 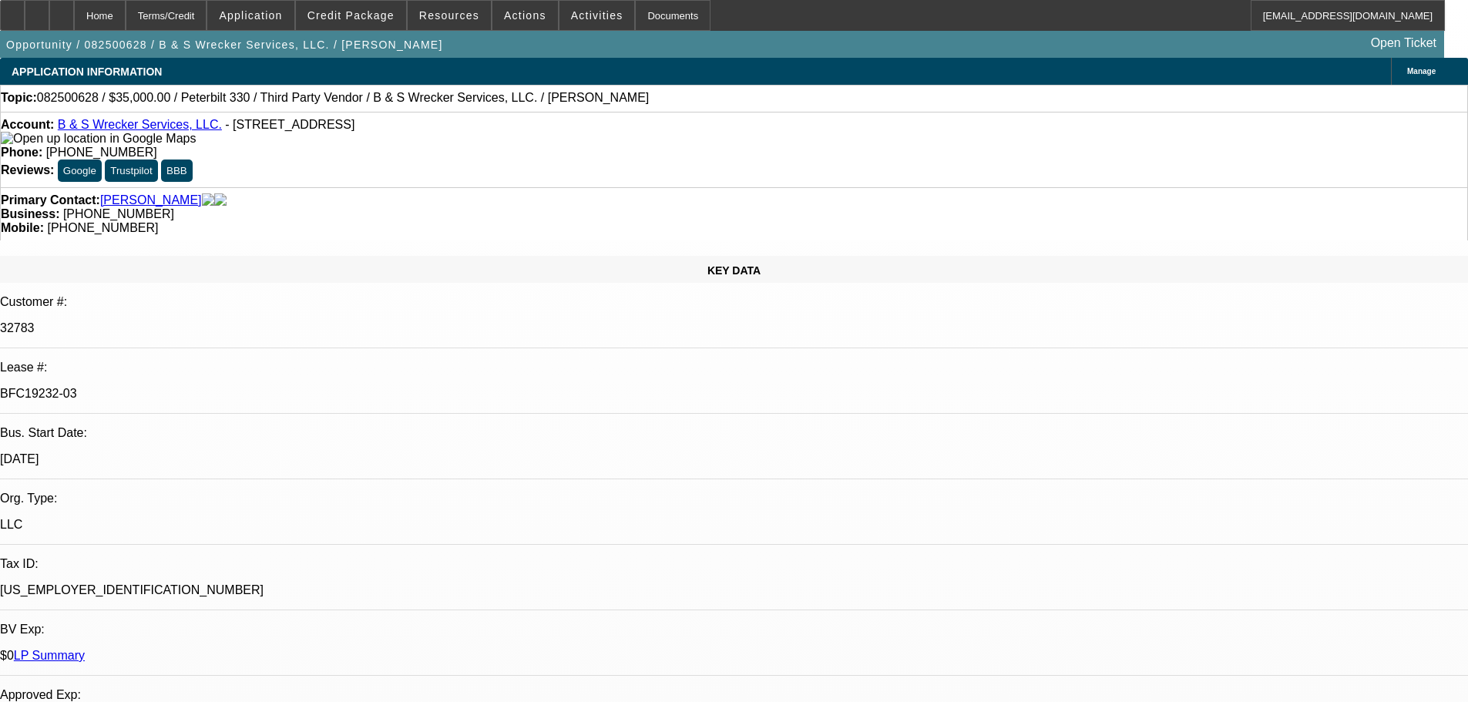 What do you see at coordinates (27, 170) in the screenshot?
I see `strong: Reviews:` at bounding box center [27, 170].